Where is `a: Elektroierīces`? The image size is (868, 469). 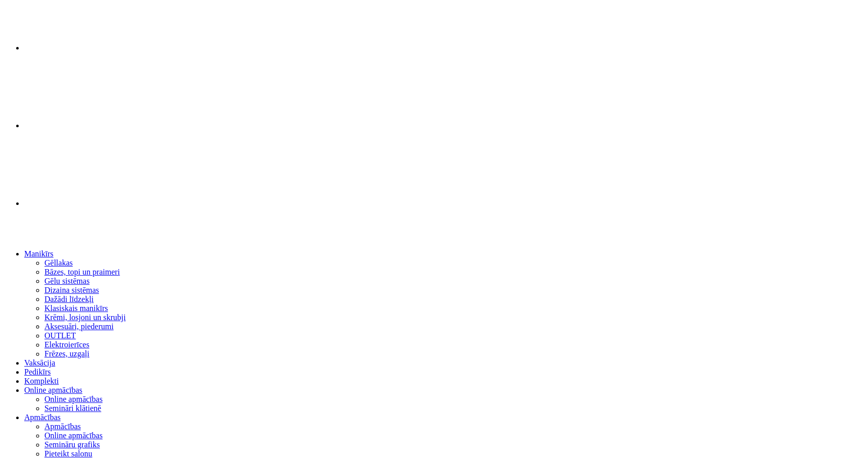 a: Elektroierīces is located at coordinates (67, 344).